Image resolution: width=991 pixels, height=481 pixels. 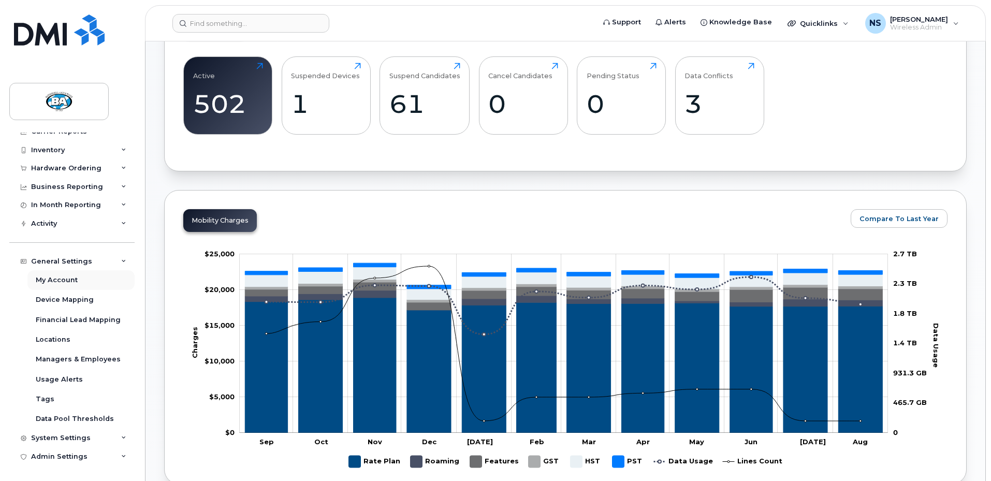 What do you see at coordinates (566, 360) in the screenshot?
I see `g: Chart` at bounding box center [566, 360].